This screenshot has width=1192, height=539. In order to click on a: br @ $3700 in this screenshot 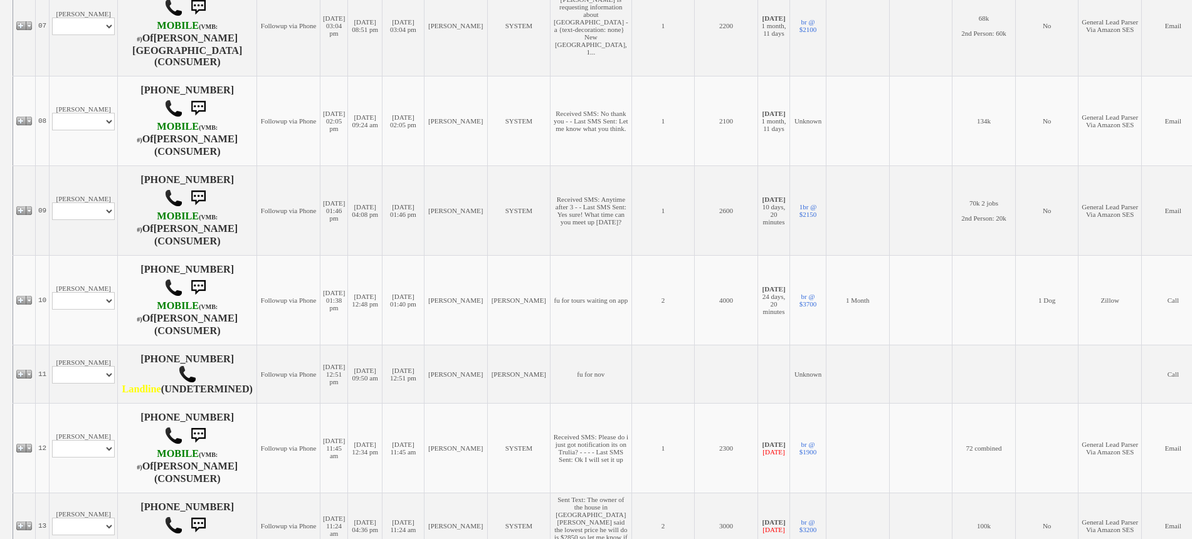, I will do `click(808, 300)`.